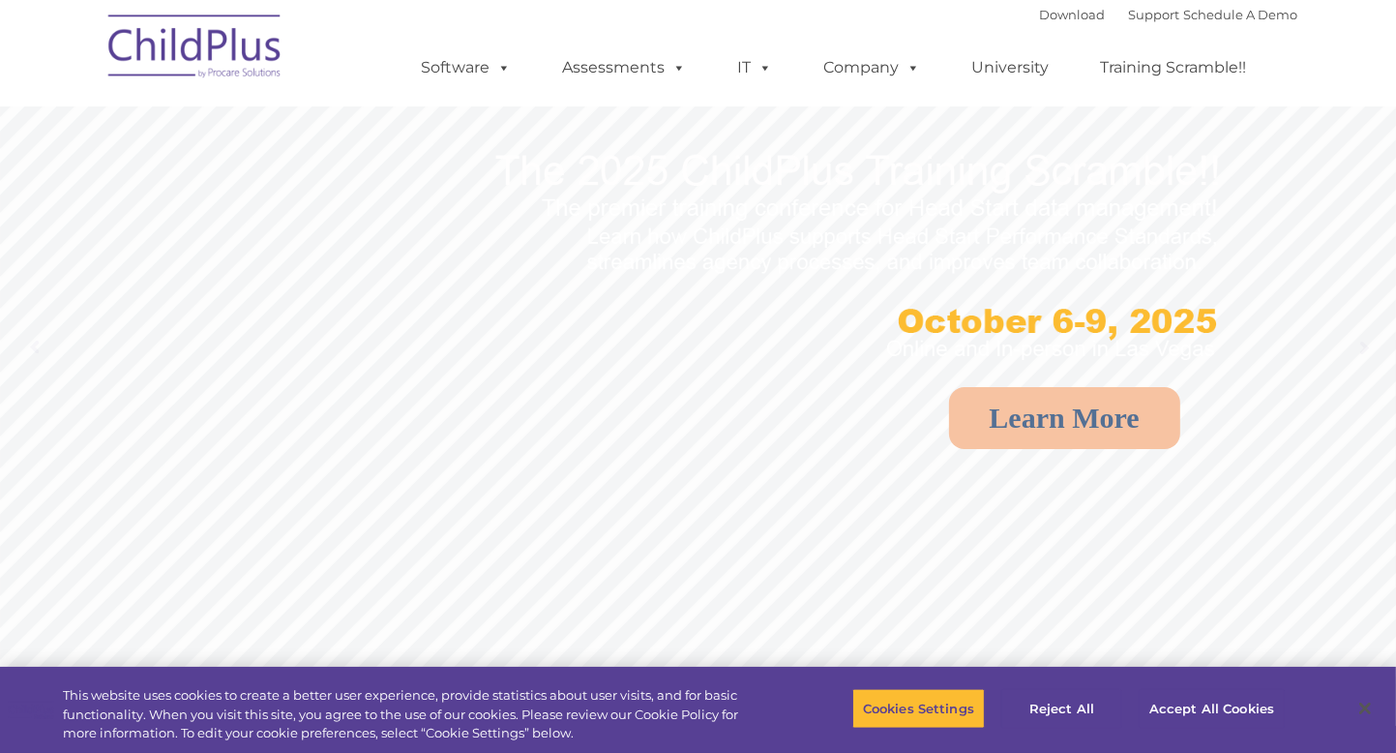  I want to click on a: Software, so click(466, 68).